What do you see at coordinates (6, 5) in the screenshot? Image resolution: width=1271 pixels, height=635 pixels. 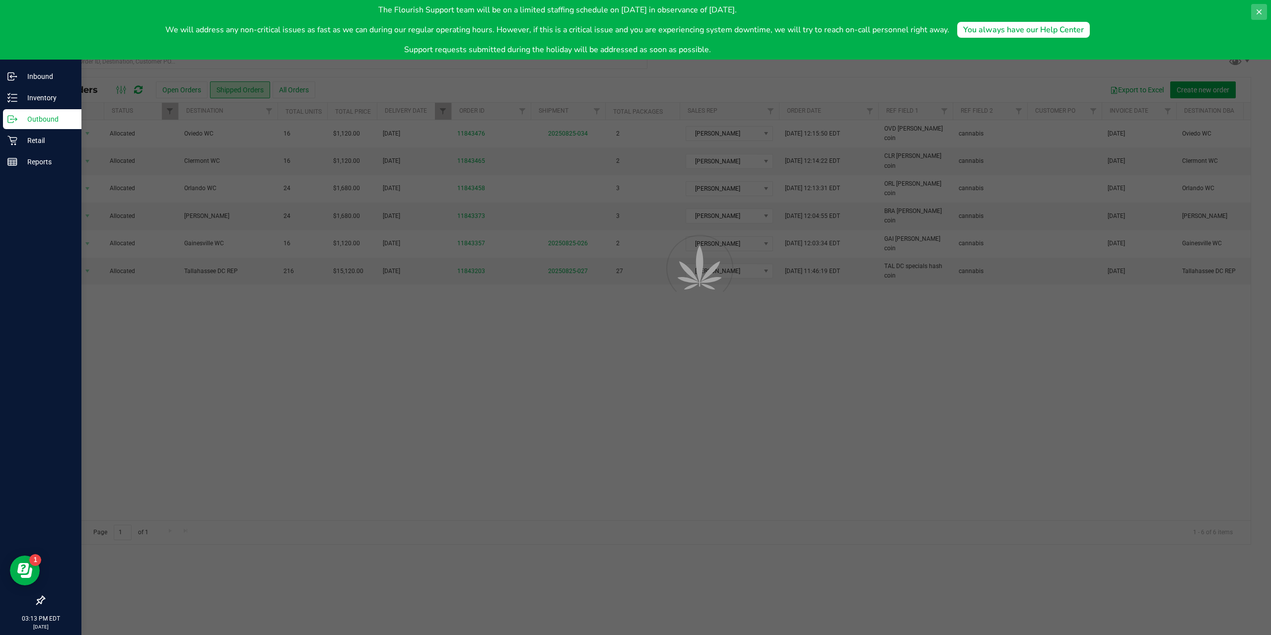 I see `span: 1` at bounding box center [6, 5].